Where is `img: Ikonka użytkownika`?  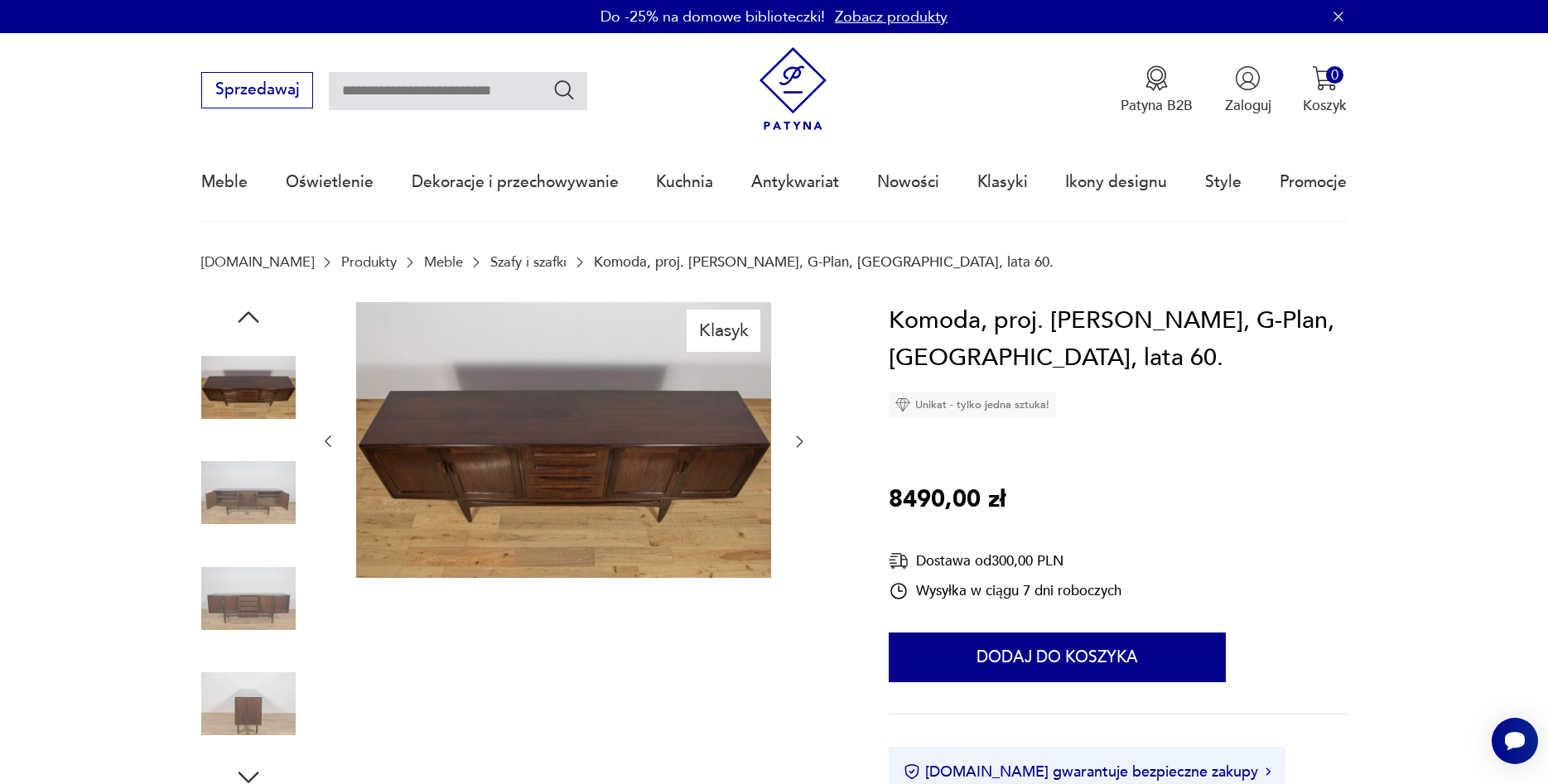
img: Ikonka użytkownika is located at coordinates (1247, 78).